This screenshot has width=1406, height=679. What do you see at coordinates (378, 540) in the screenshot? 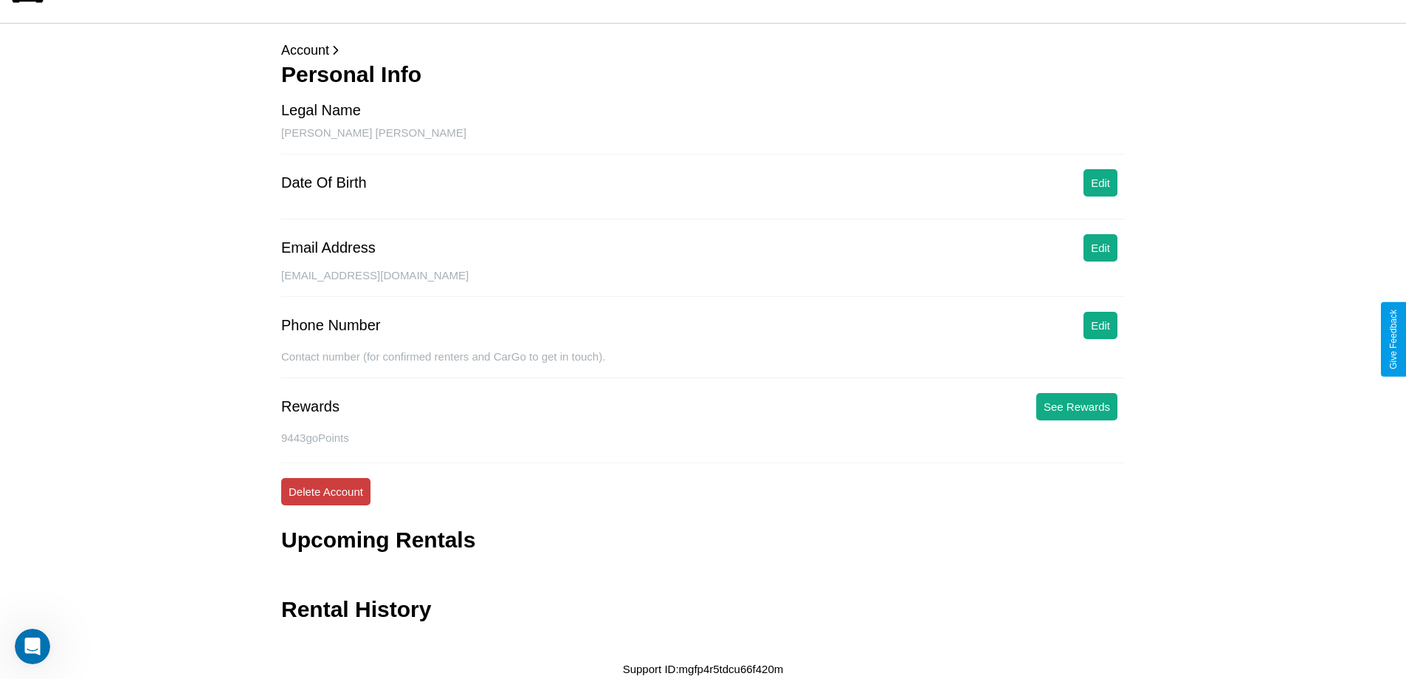
I see `h3: Upcoming Rentals` at bounding box center [378, 540].